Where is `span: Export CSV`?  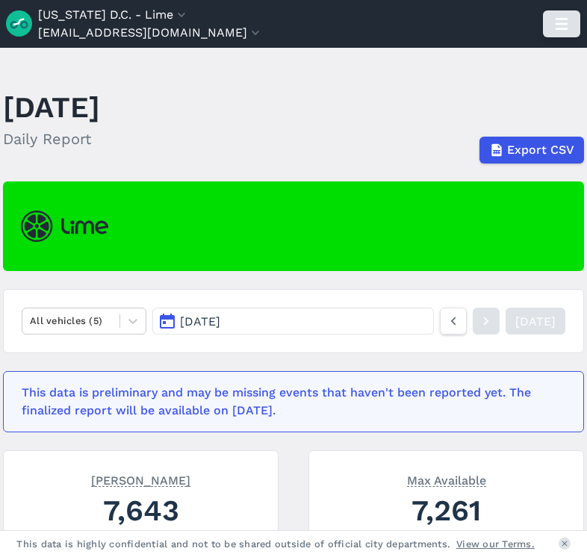 span: Export CSV is located at coordinates (540, 150).